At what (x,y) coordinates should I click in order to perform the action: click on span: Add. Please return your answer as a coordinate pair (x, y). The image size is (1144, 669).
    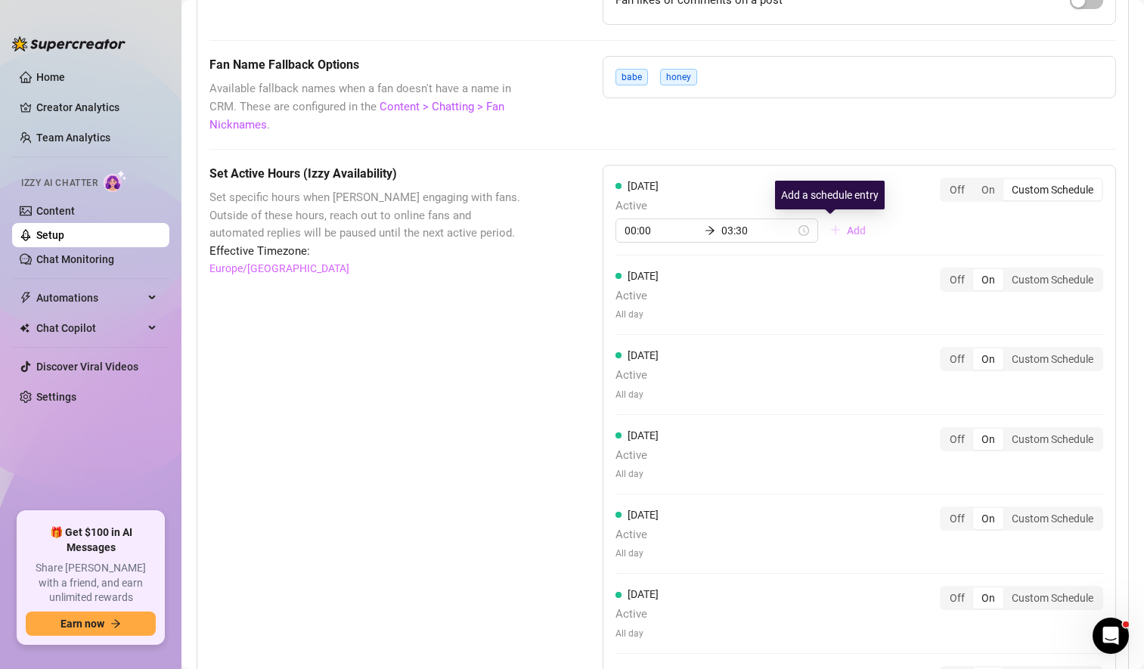
    Looking at the image, I should click on (856, 231).